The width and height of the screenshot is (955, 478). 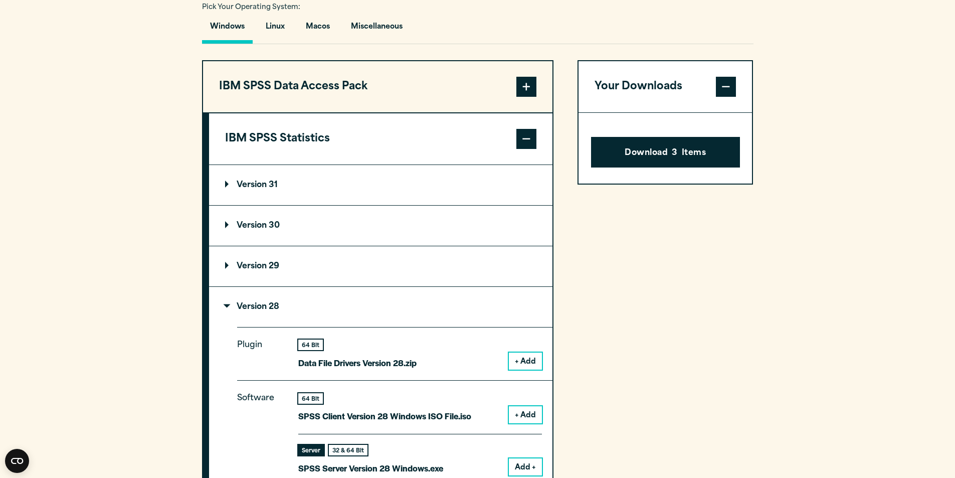 I want to click on summary: Version 31, so click(x=380, y=185).